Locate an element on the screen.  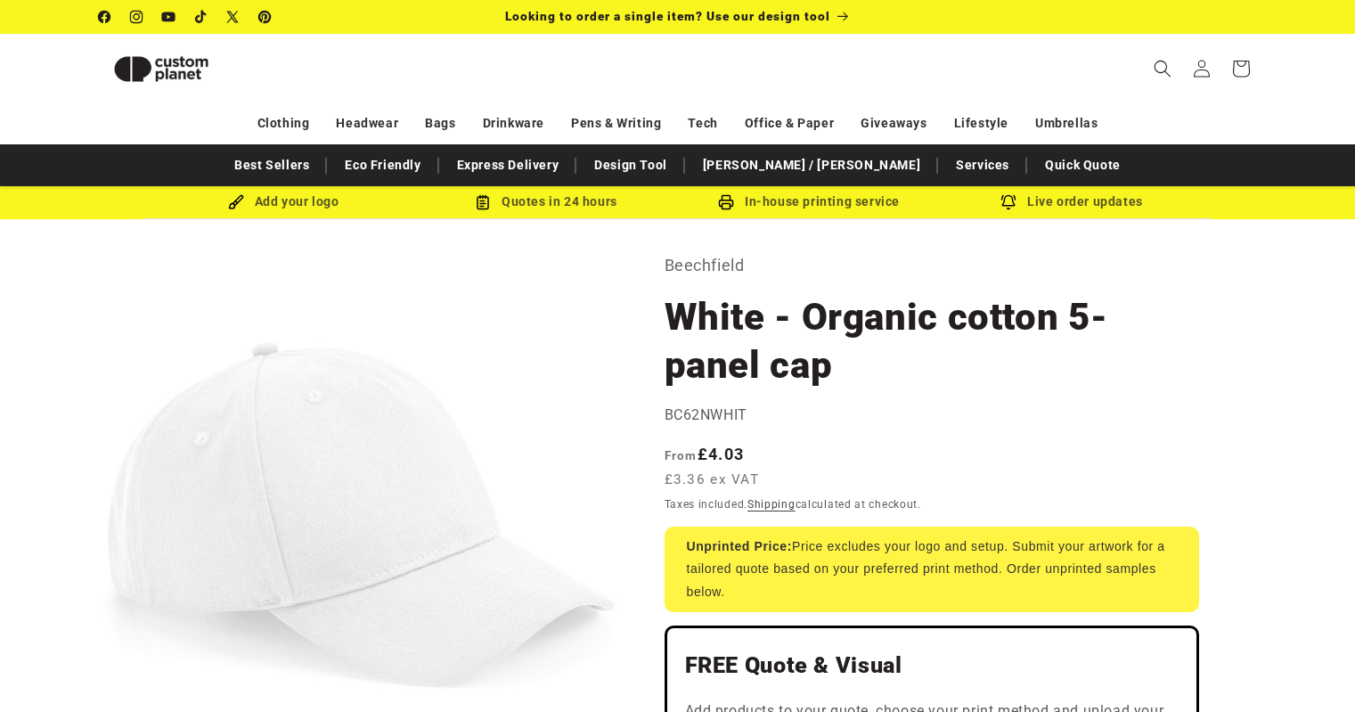
span: BC62NWHIT is located at coordinates (706, 414).